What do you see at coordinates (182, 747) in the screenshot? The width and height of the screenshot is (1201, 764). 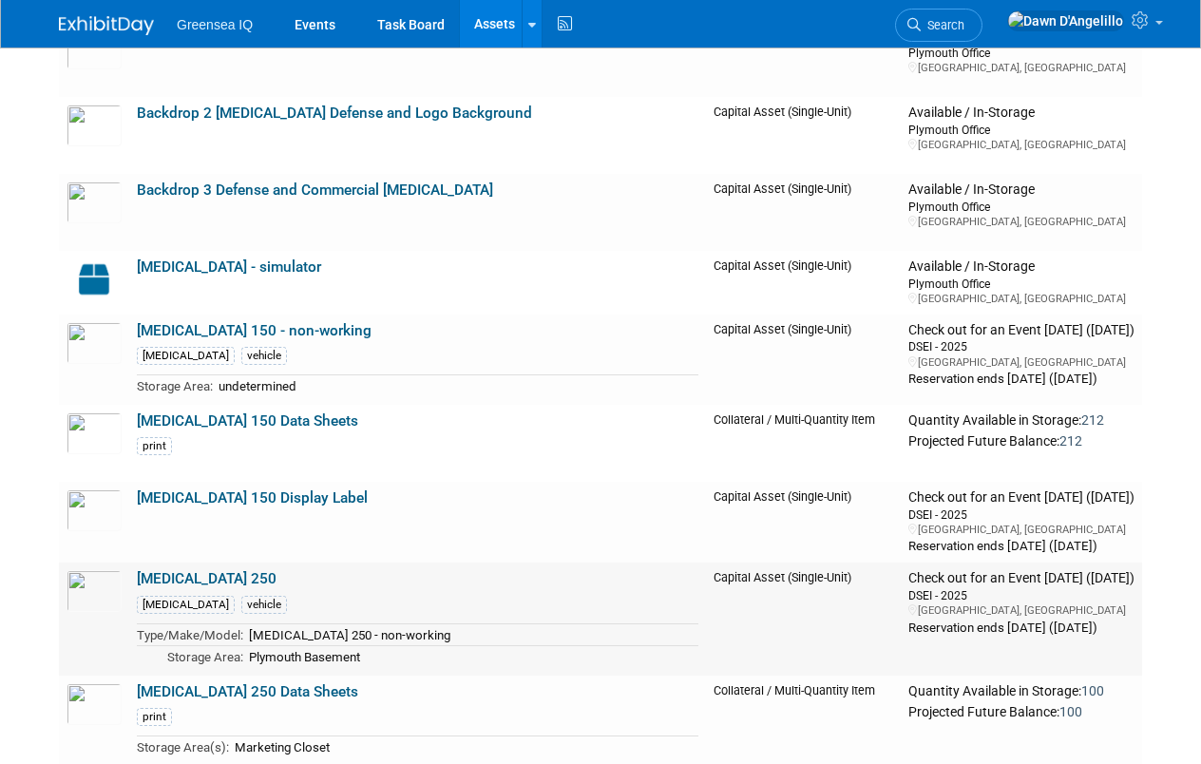 I see `span: Storage Area(s):` at bounding box center [182, 747].